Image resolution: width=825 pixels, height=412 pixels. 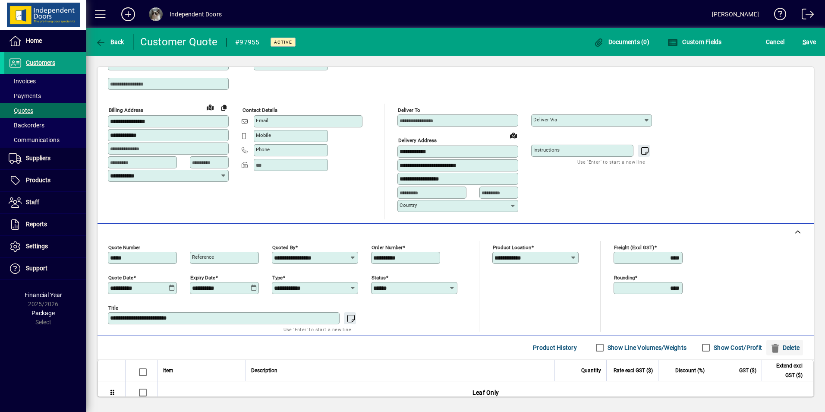 What do you see at coordinates (633, 370) in the screenshot?
I see `span: Rate excl GST ($)` at bounding box center [633, 370].